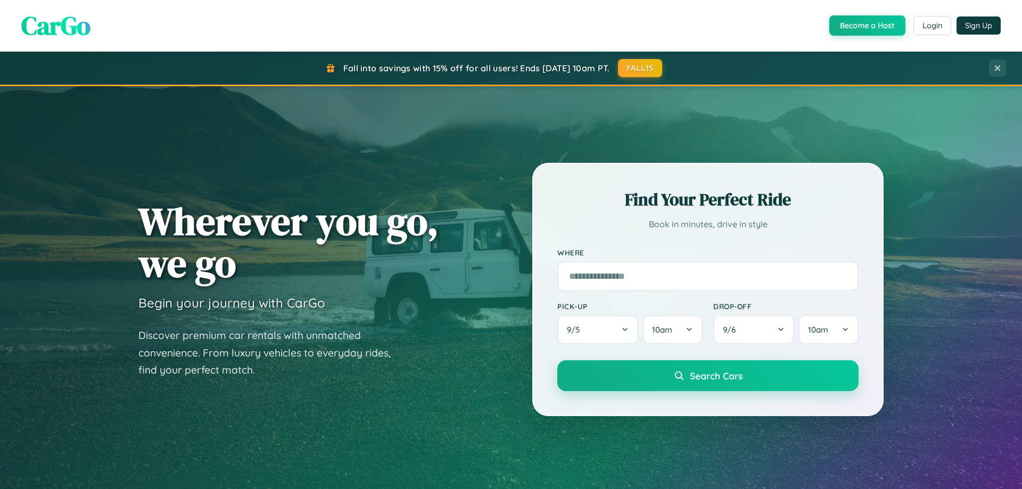  What do you see at coordinates (932, 26) in the screenshot?
I see `button: Login` at bounding box center [932, 26].